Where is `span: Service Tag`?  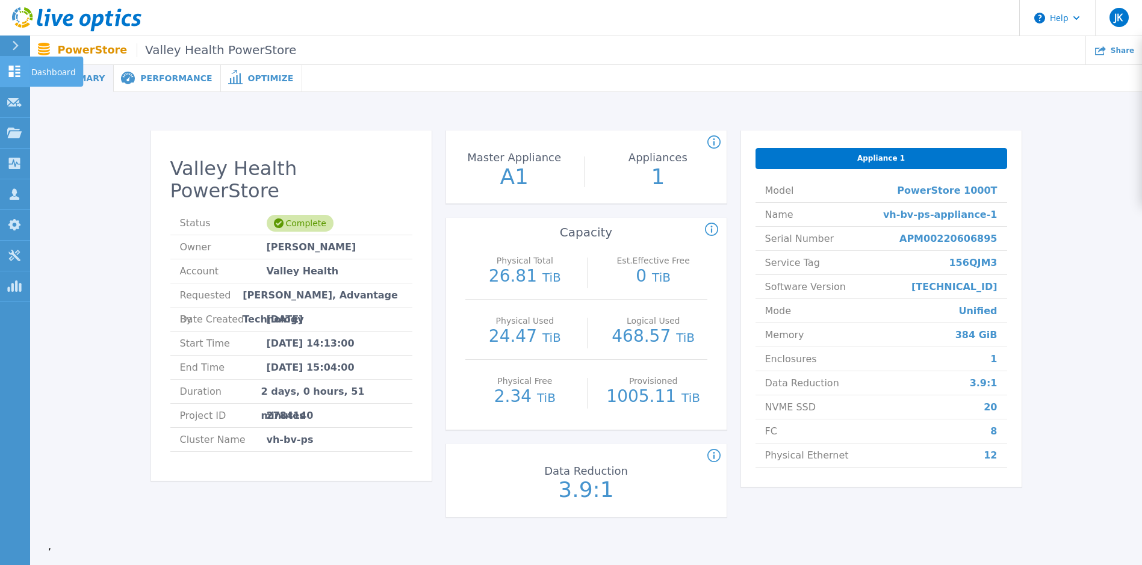 span: Service Tag is located at coordinates (792, 263).